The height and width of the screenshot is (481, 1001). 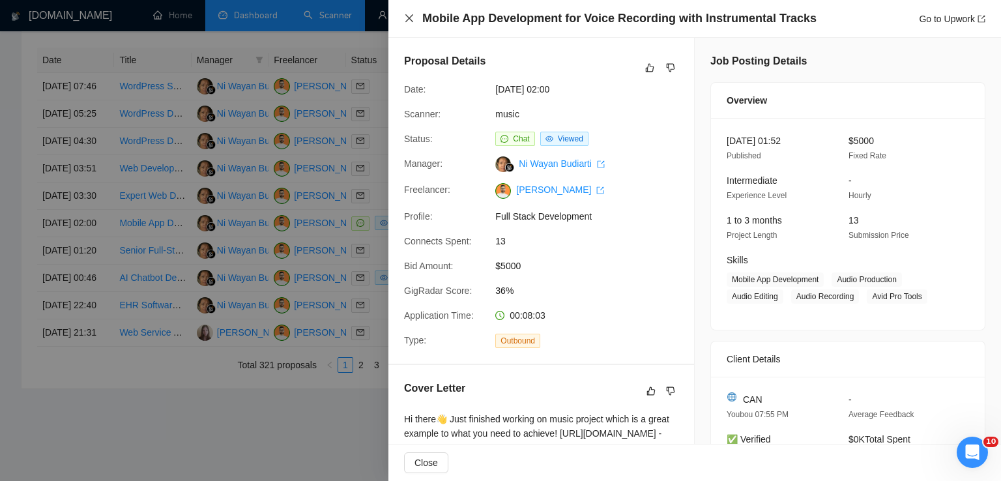 What do you see at coordinates (593, 291) in the screenshot?
I see `span: 36%` at bounding box center [593, 291].